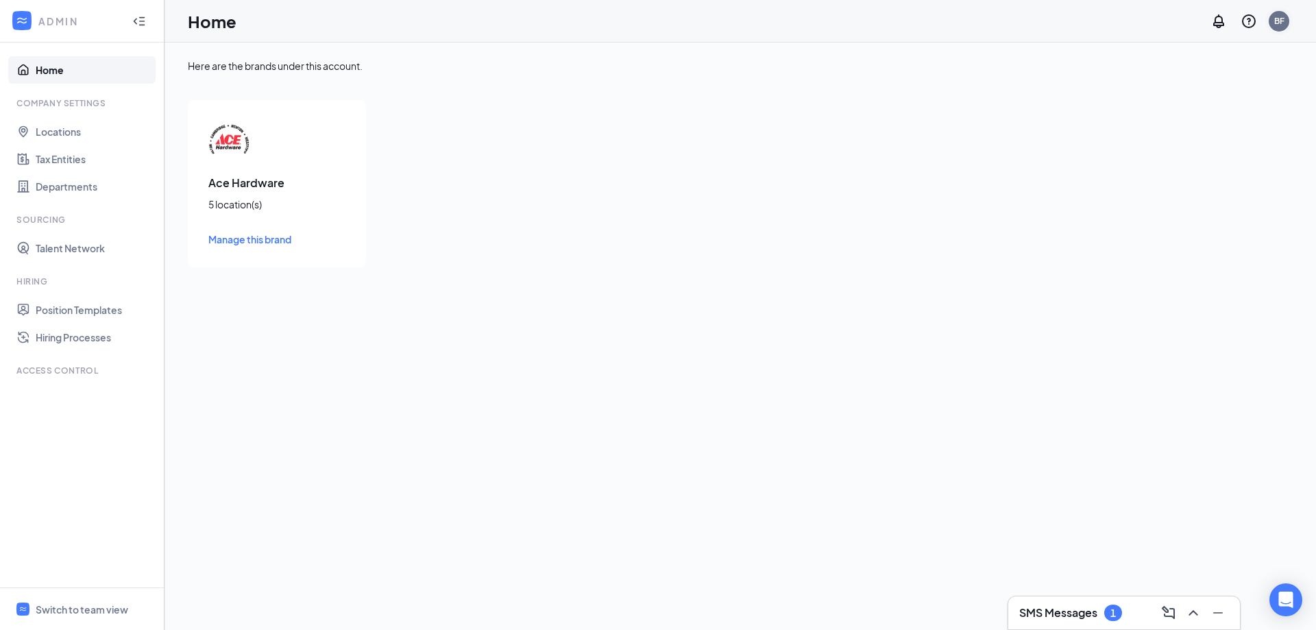  Describe the element at coordinates (741, 66) in the screenshot. I see `div: Here are the brands under this account.` at that location.